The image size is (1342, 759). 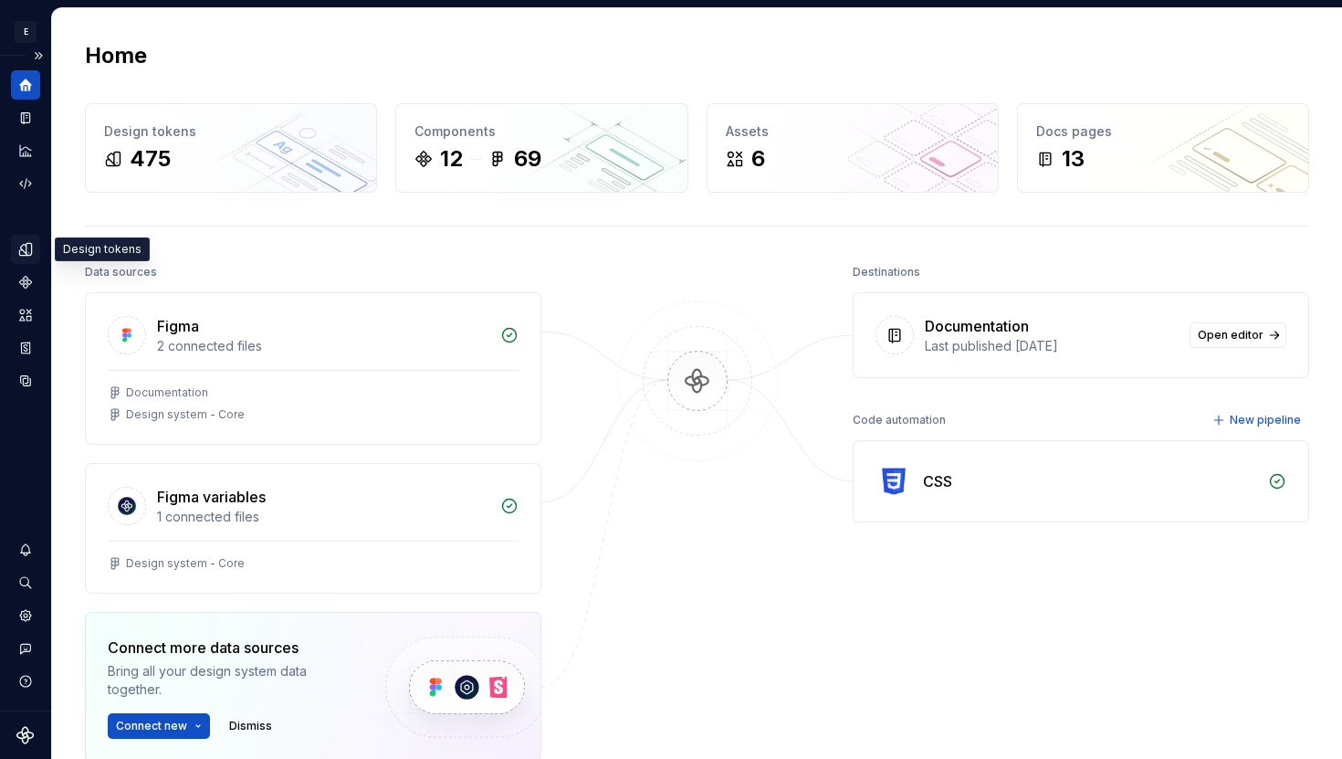 What do you see at coordinates (26, 32) in the screenshot?
I see `div: E` at bounding box center [26, 32].